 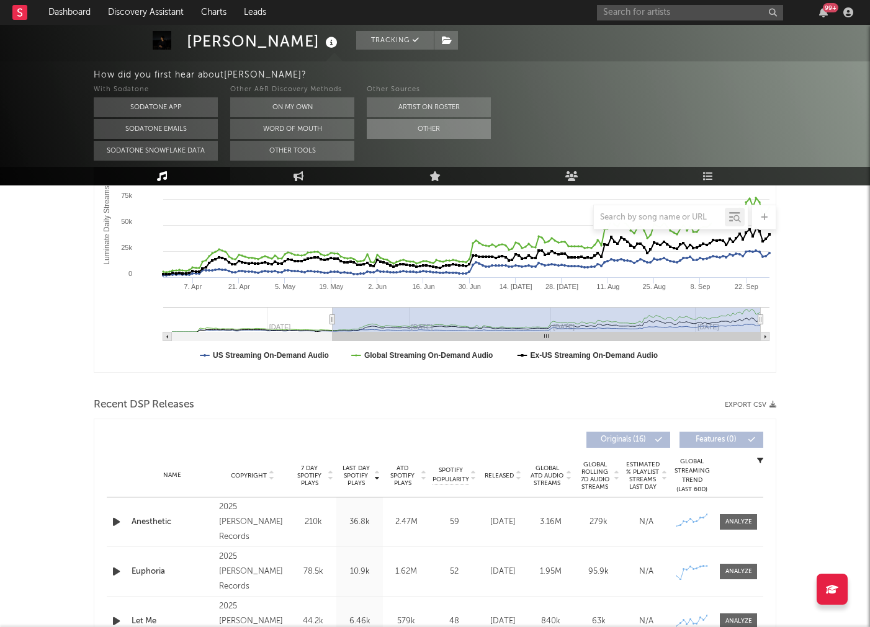 I want to click on span: 7 Day Spotify Plays, so click(x=309, y=476).